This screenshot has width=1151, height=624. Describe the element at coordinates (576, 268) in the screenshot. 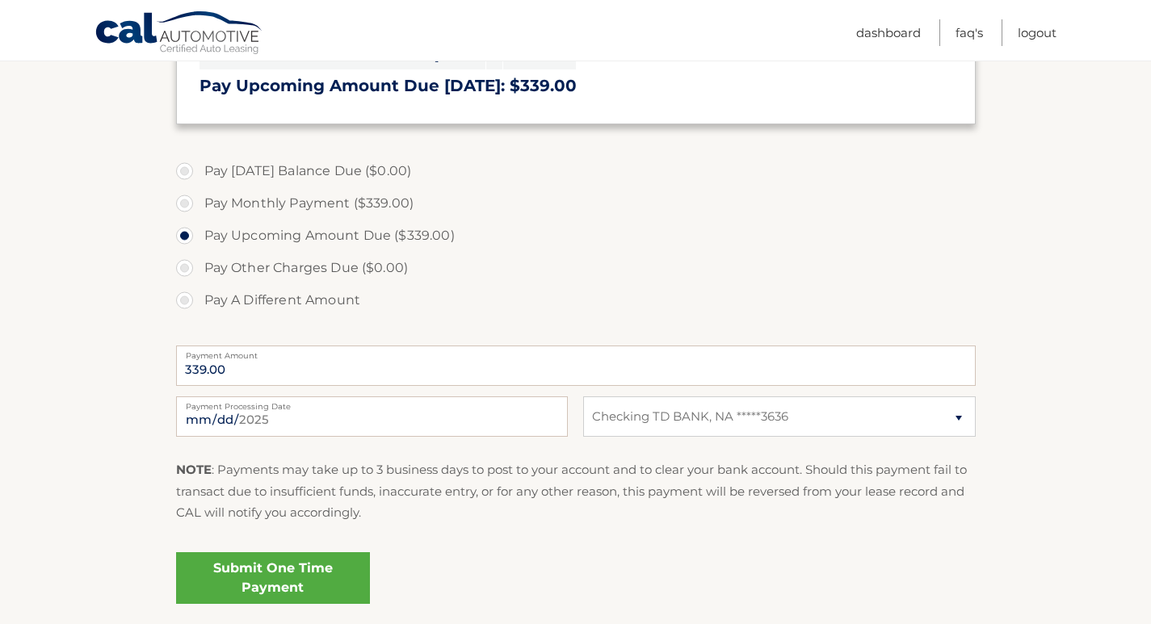

I see `label: Pay Other Charges Due ($0.00)` at that location.